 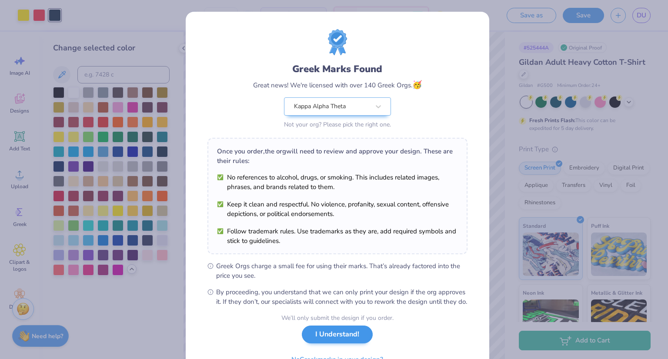 I want to click on div: We’ll only submit the design if you order., so click(x=338, y=318).